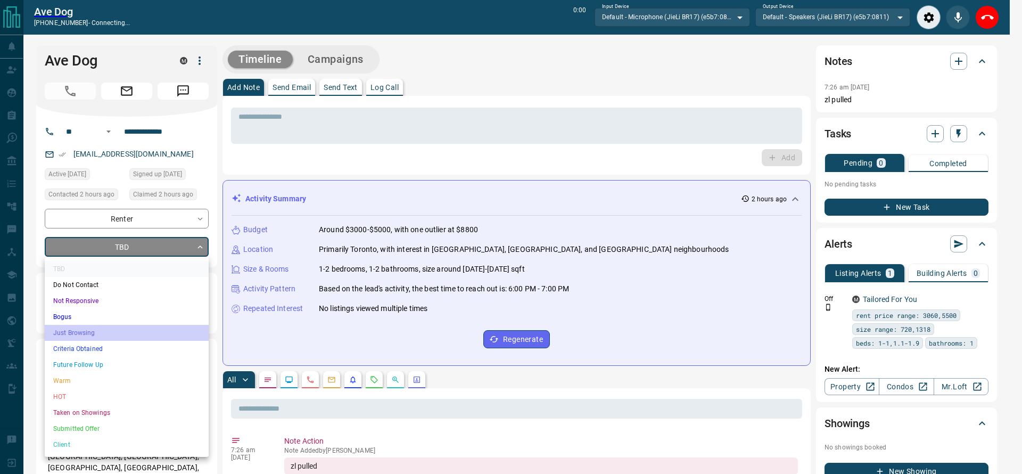  Describe the element at coordinates (127, 381) in the screenshot. I see `li: Warm` at that location.